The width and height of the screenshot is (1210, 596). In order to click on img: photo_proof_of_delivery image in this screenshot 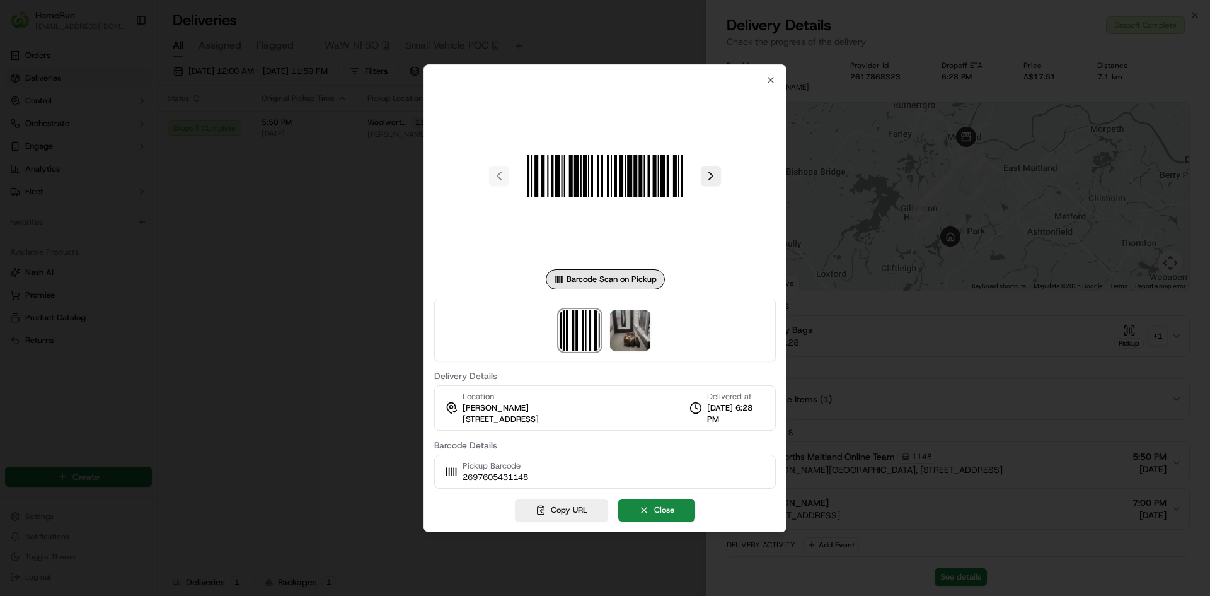, I will do `click(630, 330)`.